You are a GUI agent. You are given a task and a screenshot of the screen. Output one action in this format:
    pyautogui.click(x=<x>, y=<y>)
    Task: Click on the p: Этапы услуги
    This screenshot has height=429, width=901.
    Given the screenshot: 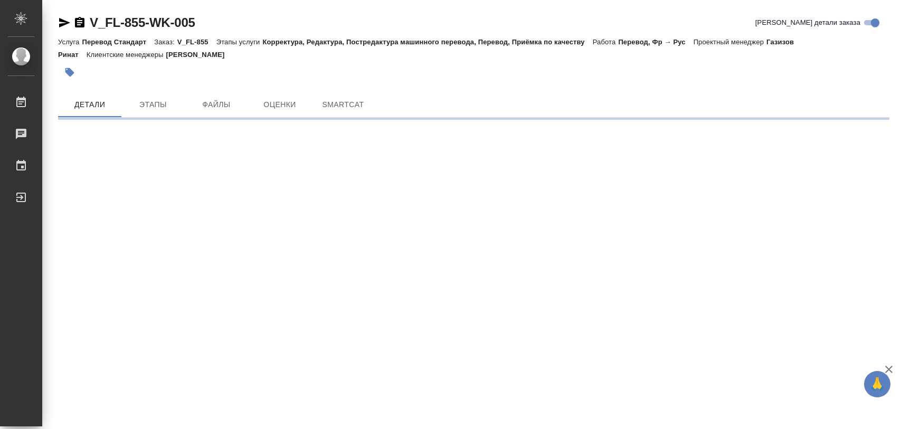 What is the action you would take?
    pyautogui.click(x=240, y=42)
    